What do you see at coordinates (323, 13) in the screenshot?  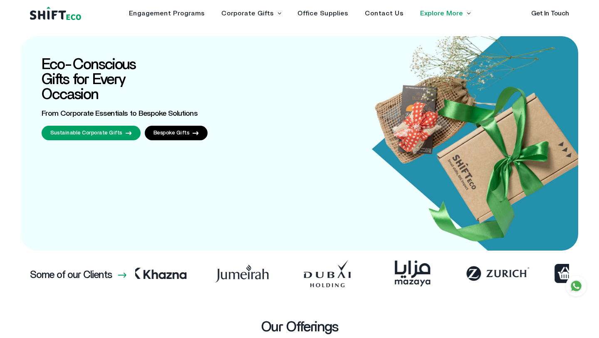 I see `a: Office Supplies` at bounding box center [323, 13].